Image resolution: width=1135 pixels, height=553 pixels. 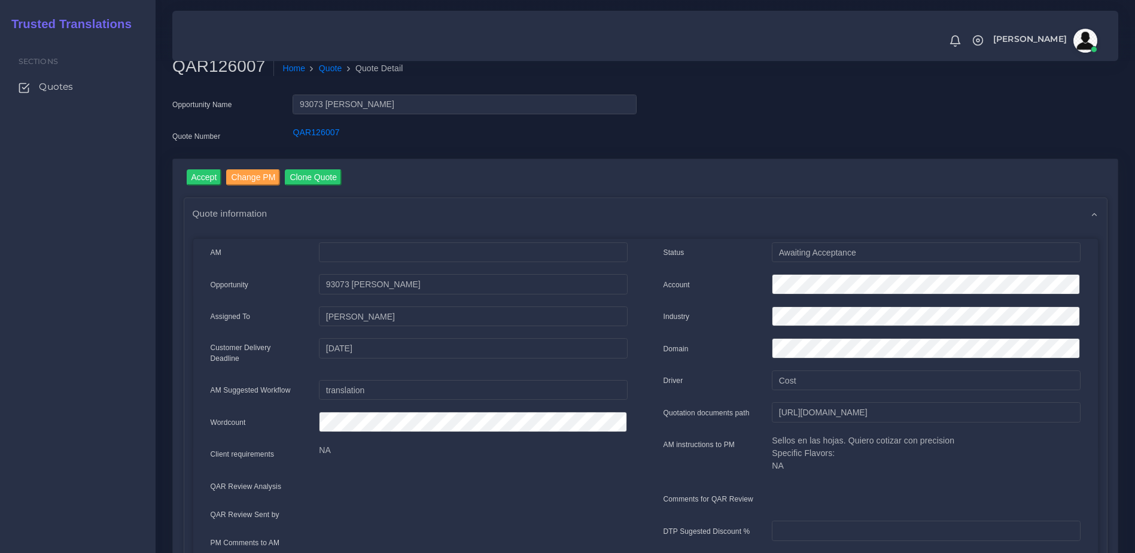 What do you see at coordinates (228, 422) in the screenshot?
I see `label: Wordcount` at bounding box center [228, 422].